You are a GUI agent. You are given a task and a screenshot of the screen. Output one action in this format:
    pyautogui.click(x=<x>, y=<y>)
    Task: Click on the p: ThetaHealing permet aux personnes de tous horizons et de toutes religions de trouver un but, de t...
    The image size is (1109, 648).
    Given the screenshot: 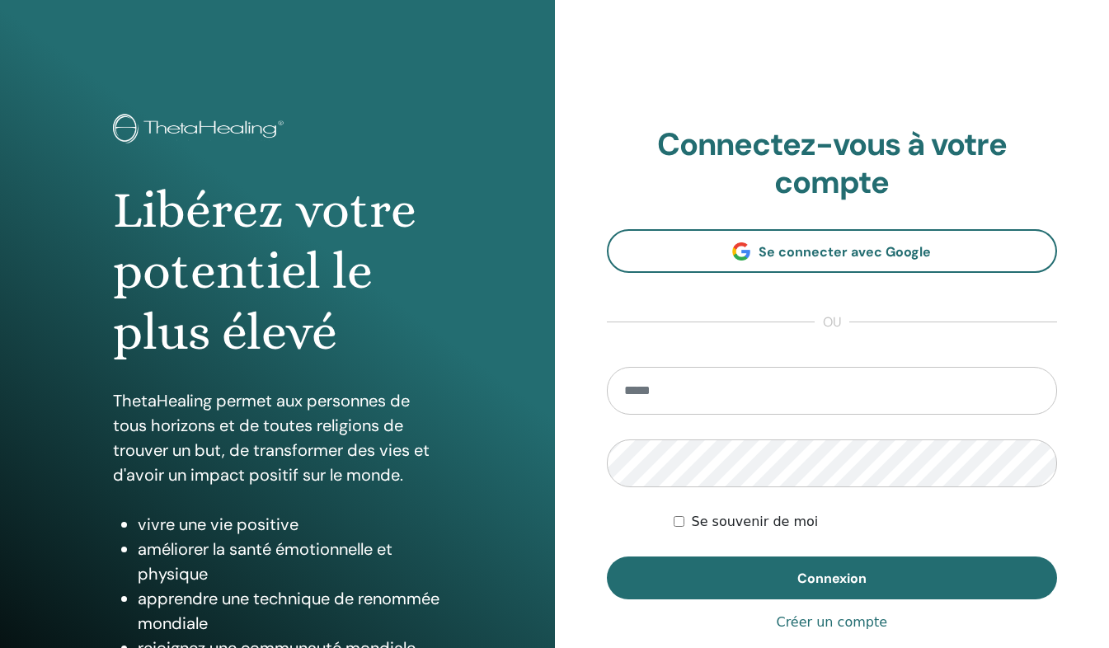 What is the action you would take?
    pyautogui.click(x=277, y=438)
    